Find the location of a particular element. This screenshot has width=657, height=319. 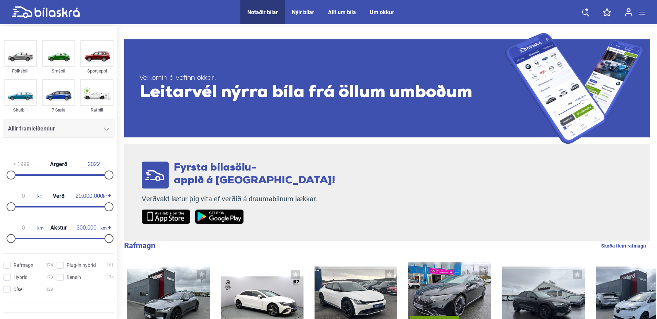

span: Bensín is located at coordinates (74, 277).